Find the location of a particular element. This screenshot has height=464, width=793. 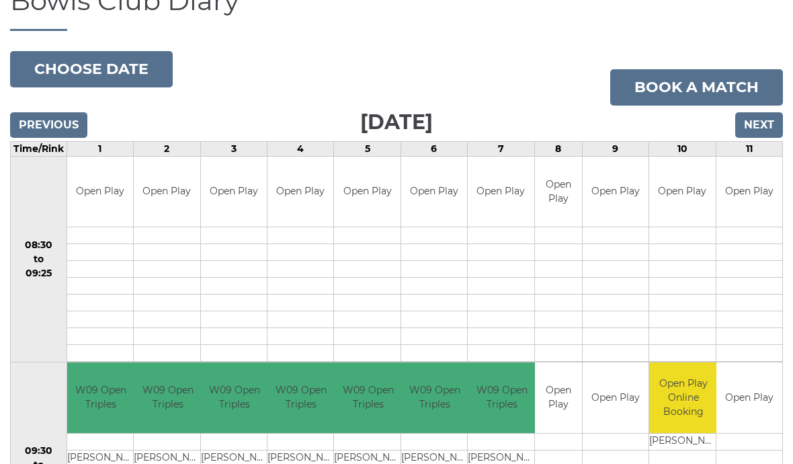

td: 2 is located at coordinates (167, 149).